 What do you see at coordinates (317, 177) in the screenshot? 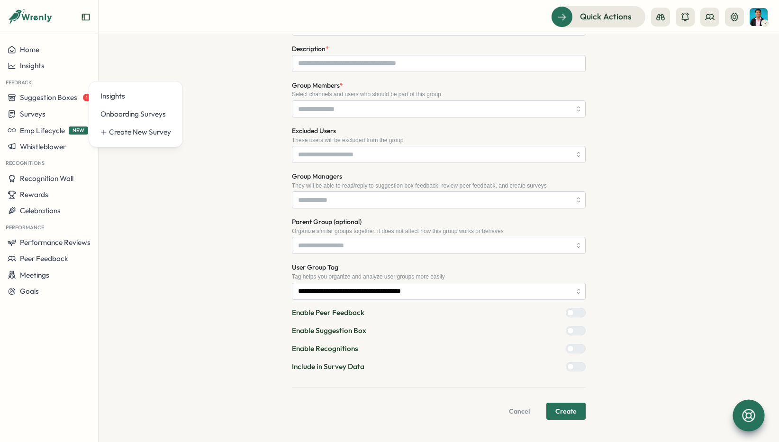
I see `label: Group Managers` at bounding box center [317, 177].